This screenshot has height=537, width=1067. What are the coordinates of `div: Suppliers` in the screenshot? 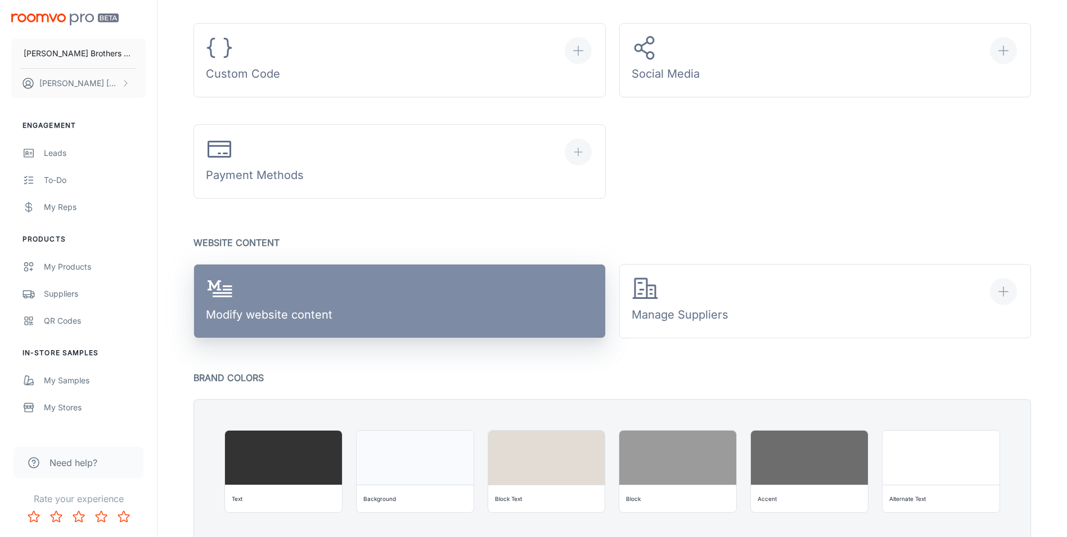 It's located at (95, 294).